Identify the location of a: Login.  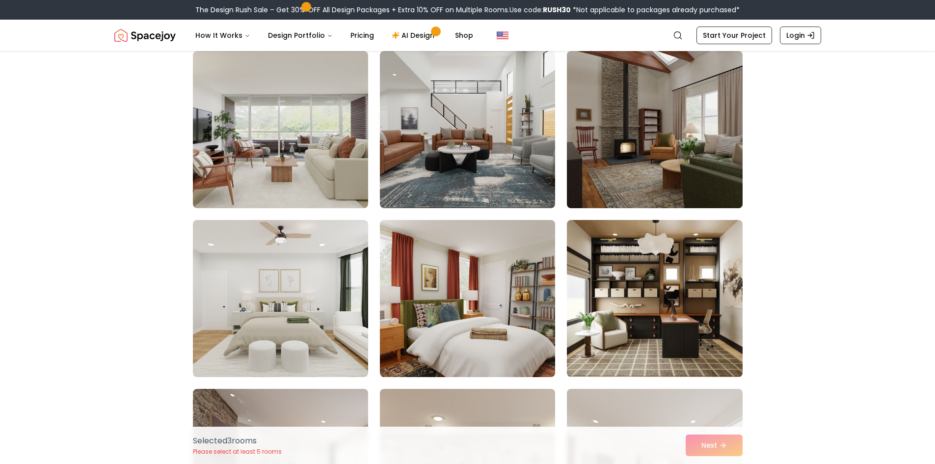
(801, 35).